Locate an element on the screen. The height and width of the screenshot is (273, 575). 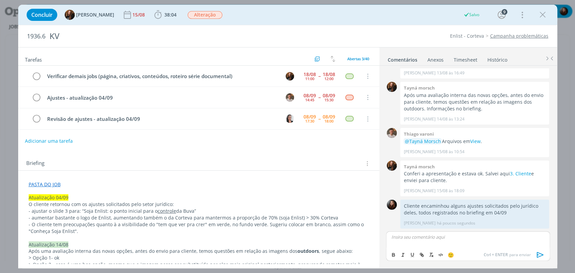
u: controle is located at coordinates (167, 211).